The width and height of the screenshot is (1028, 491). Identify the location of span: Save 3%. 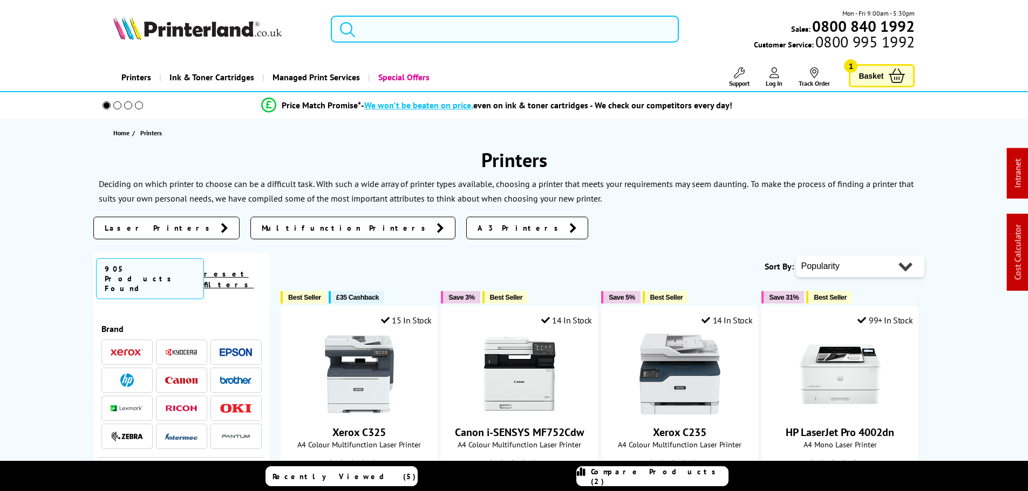
(461, 297).